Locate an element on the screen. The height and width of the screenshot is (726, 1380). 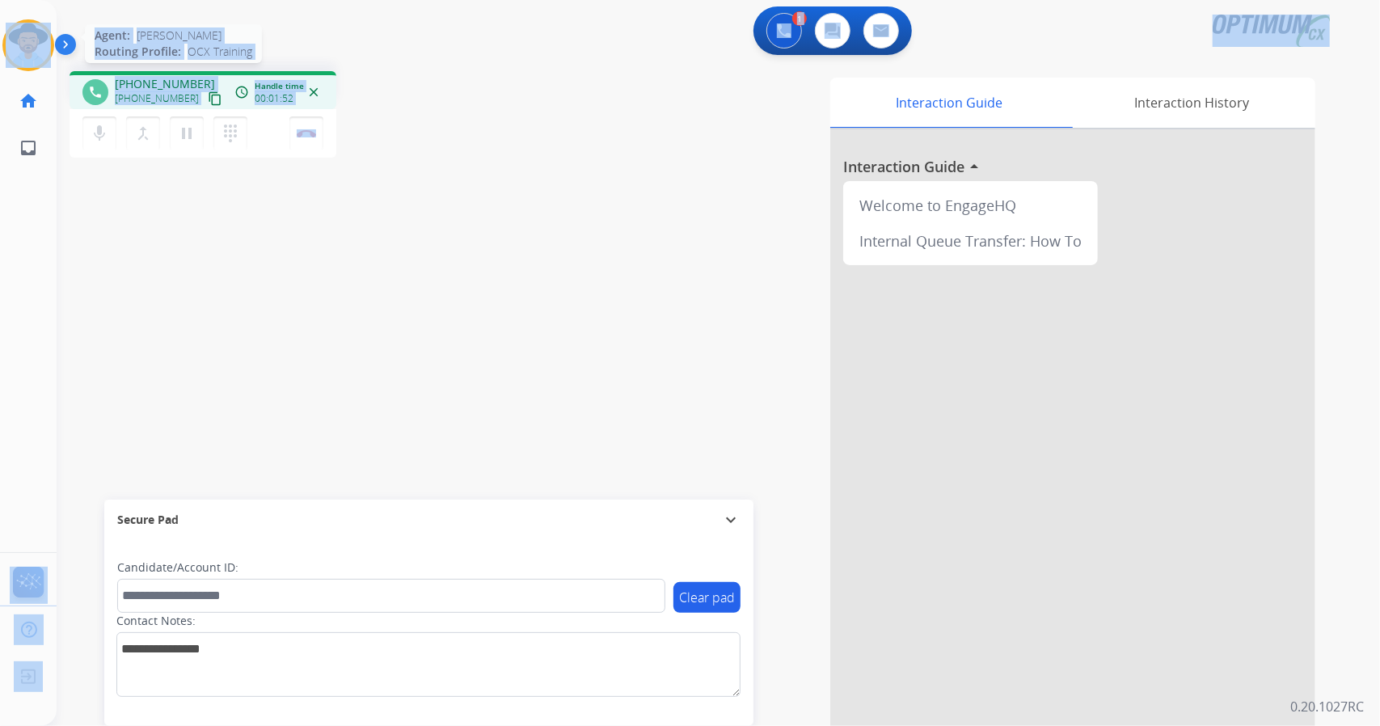
div: Welcome to EngageHQ is located at coordinates (970, 205).